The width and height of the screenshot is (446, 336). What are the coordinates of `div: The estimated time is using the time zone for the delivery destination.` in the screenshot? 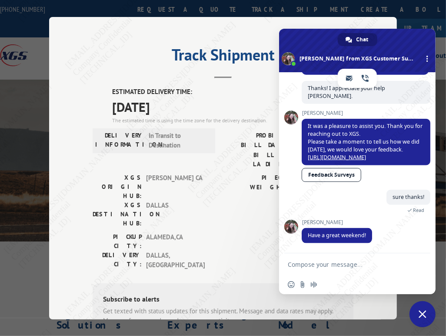 It's located at (233, 120).